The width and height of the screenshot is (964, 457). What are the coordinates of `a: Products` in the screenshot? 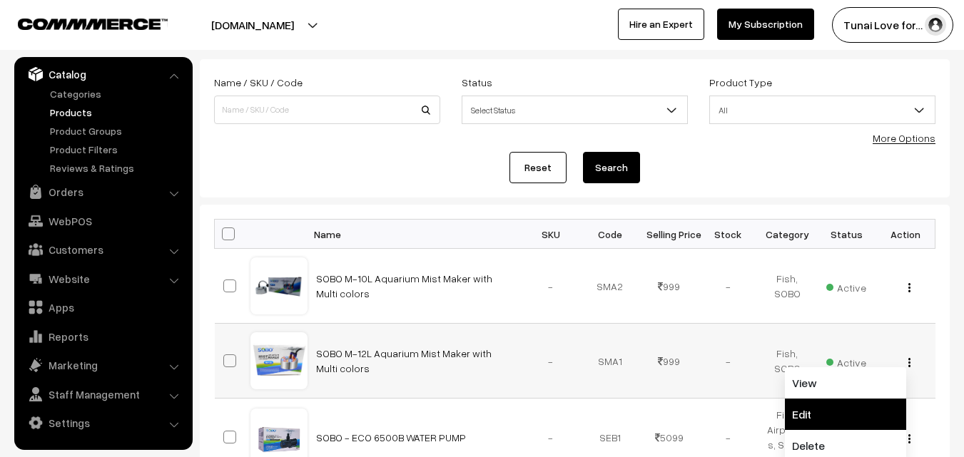 It's located at (117, 112).